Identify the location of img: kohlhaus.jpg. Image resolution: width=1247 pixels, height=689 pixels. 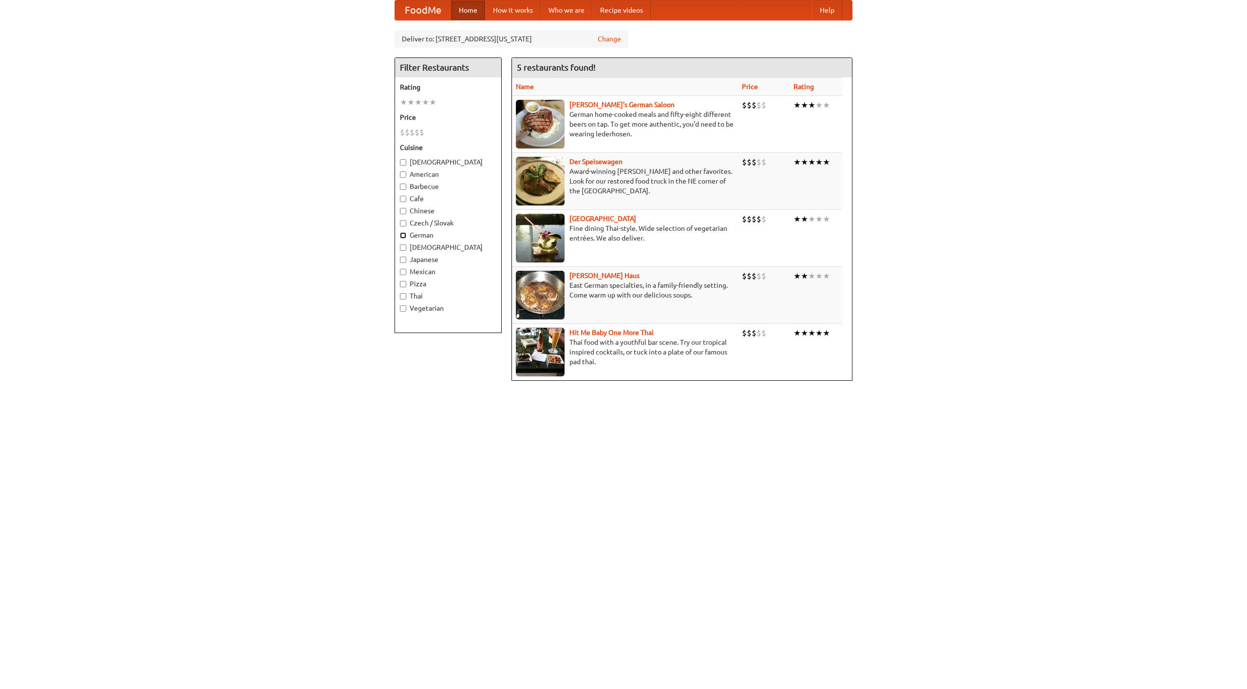
(540, 295).